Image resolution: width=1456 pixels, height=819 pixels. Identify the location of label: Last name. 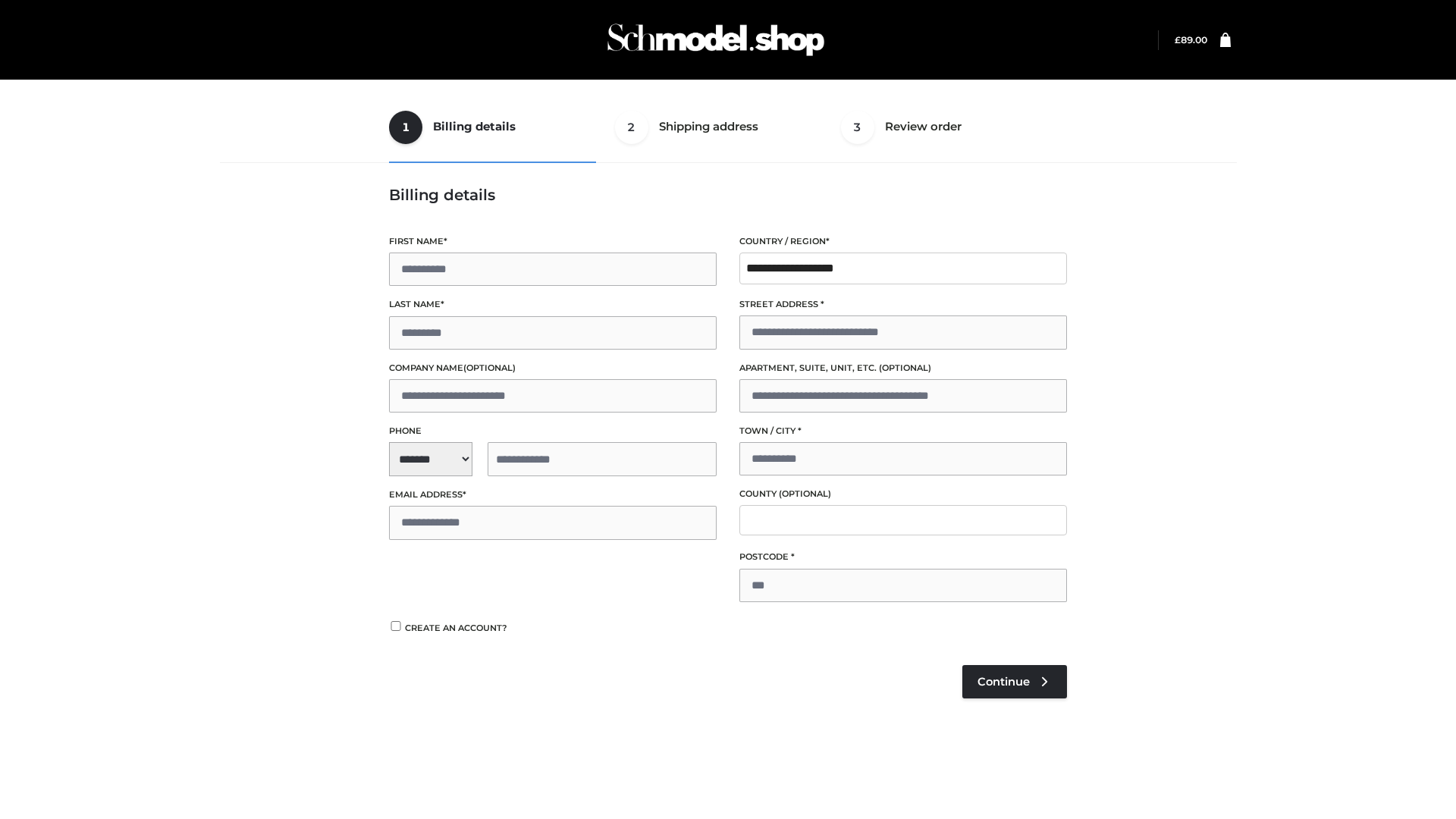
(553, 304).